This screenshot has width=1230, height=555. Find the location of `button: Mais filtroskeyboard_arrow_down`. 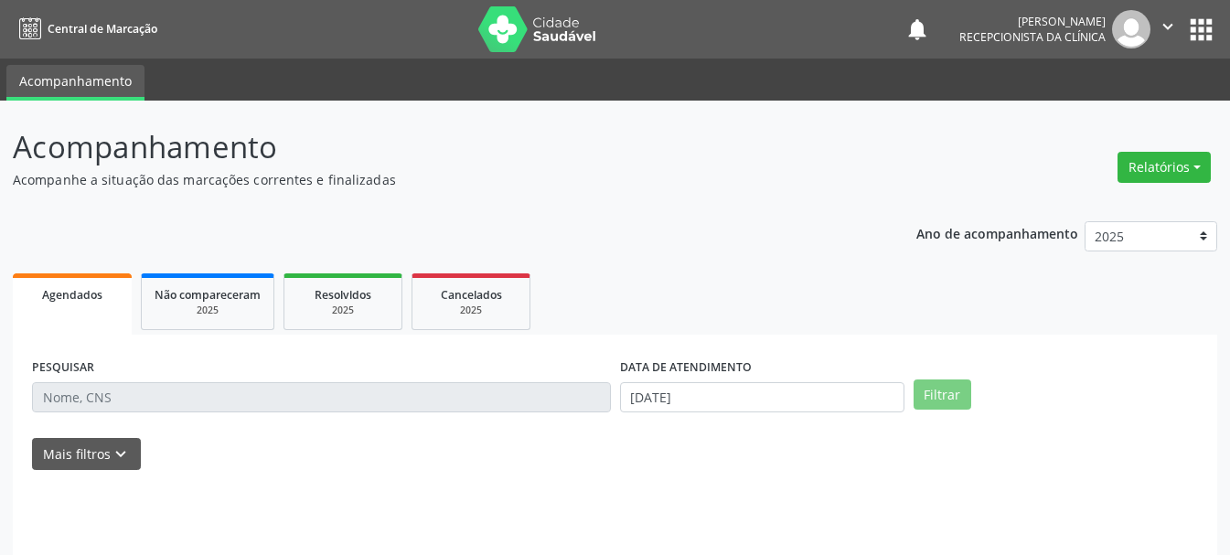

button: Mais filtroskeyboard_arrow_down is located at coordinates (86, 454).